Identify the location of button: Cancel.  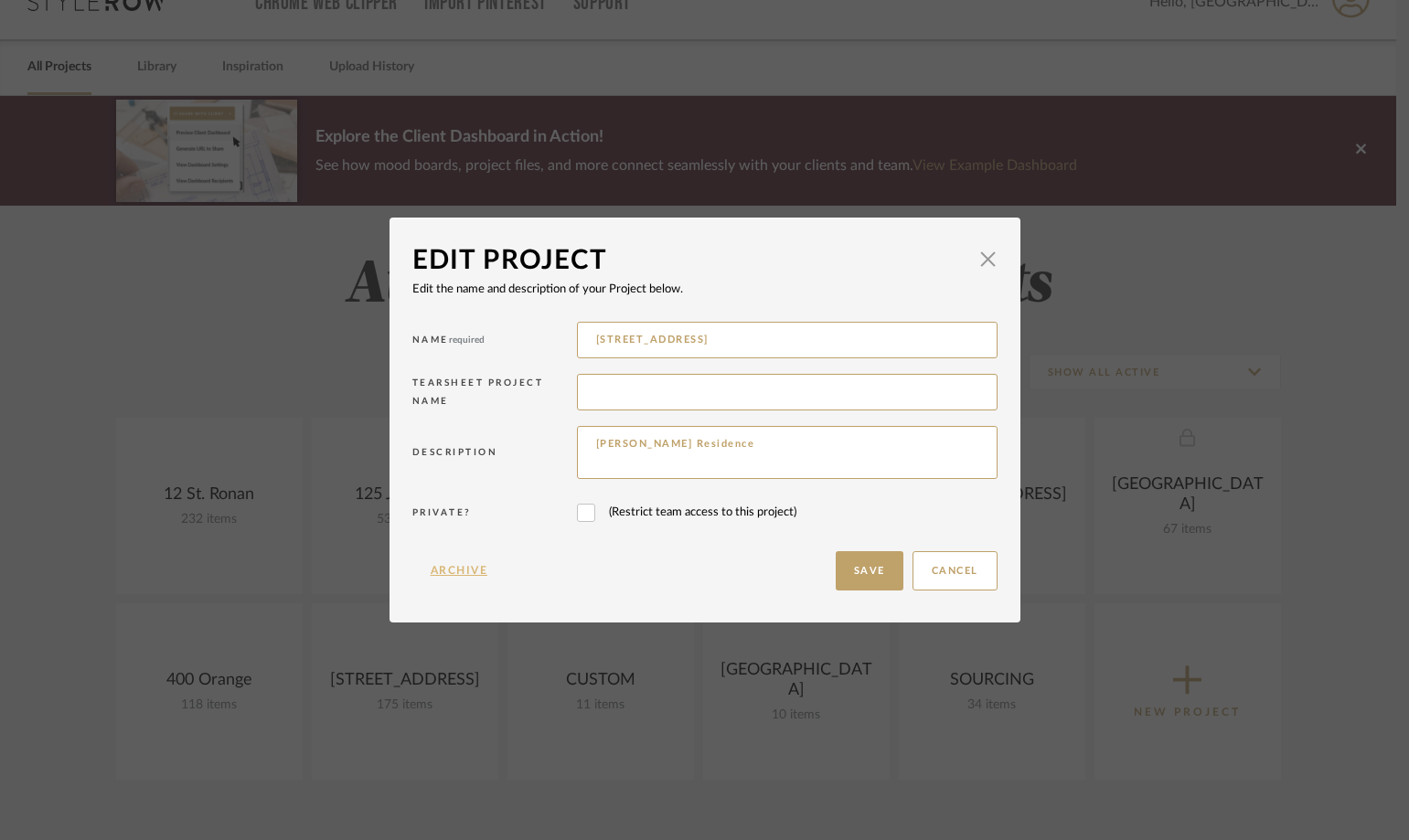
(954, 570).